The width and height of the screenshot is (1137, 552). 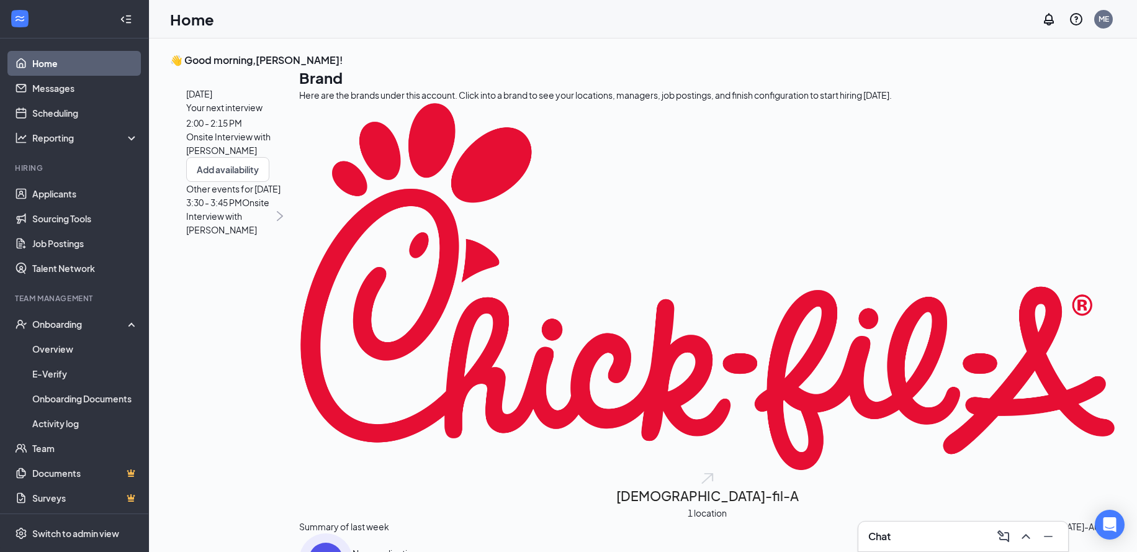 I want to click on div: ME, so click(x=1104, y=19).